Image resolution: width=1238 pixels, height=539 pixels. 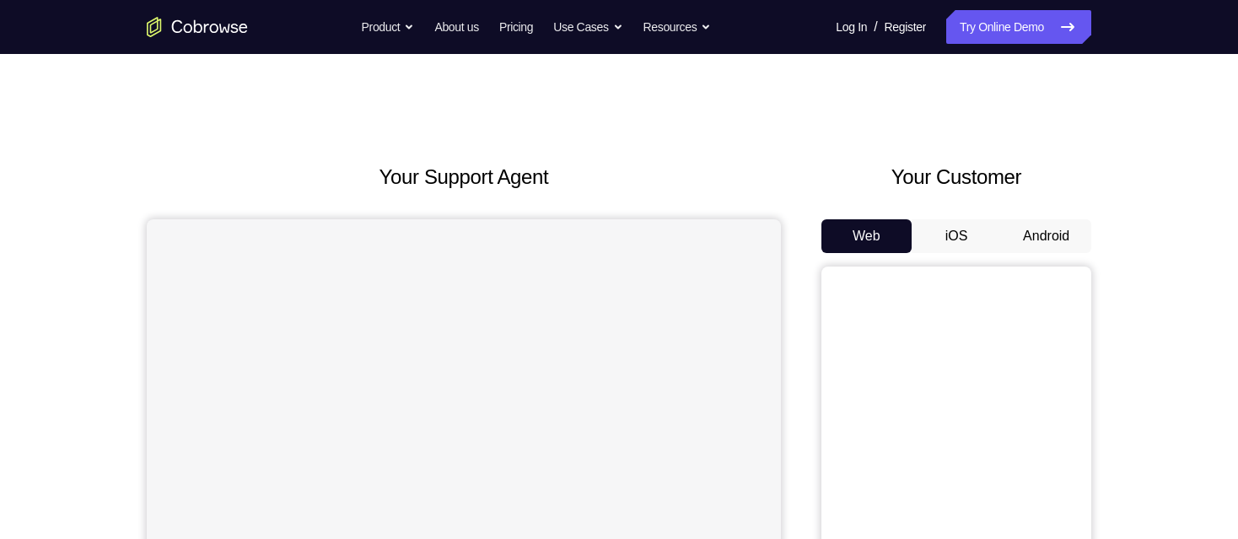 What do you see at coordinates (588, 27) in the screenshot?
I see `button: Use Cases` at bounding box center [588, 27].